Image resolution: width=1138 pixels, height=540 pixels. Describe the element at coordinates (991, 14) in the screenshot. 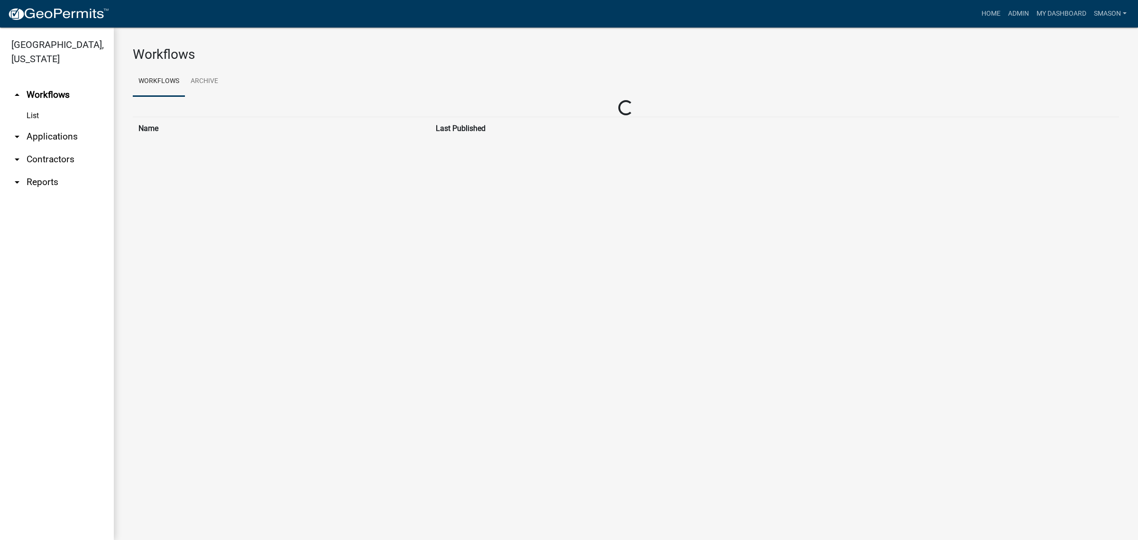

I see `a: Home` at that location.